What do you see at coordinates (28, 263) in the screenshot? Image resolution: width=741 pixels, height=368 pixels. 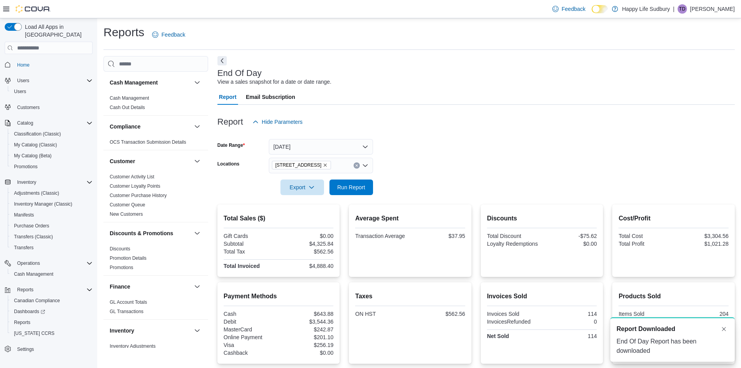 I see `button: Operations` at bounding box center [28, 263].